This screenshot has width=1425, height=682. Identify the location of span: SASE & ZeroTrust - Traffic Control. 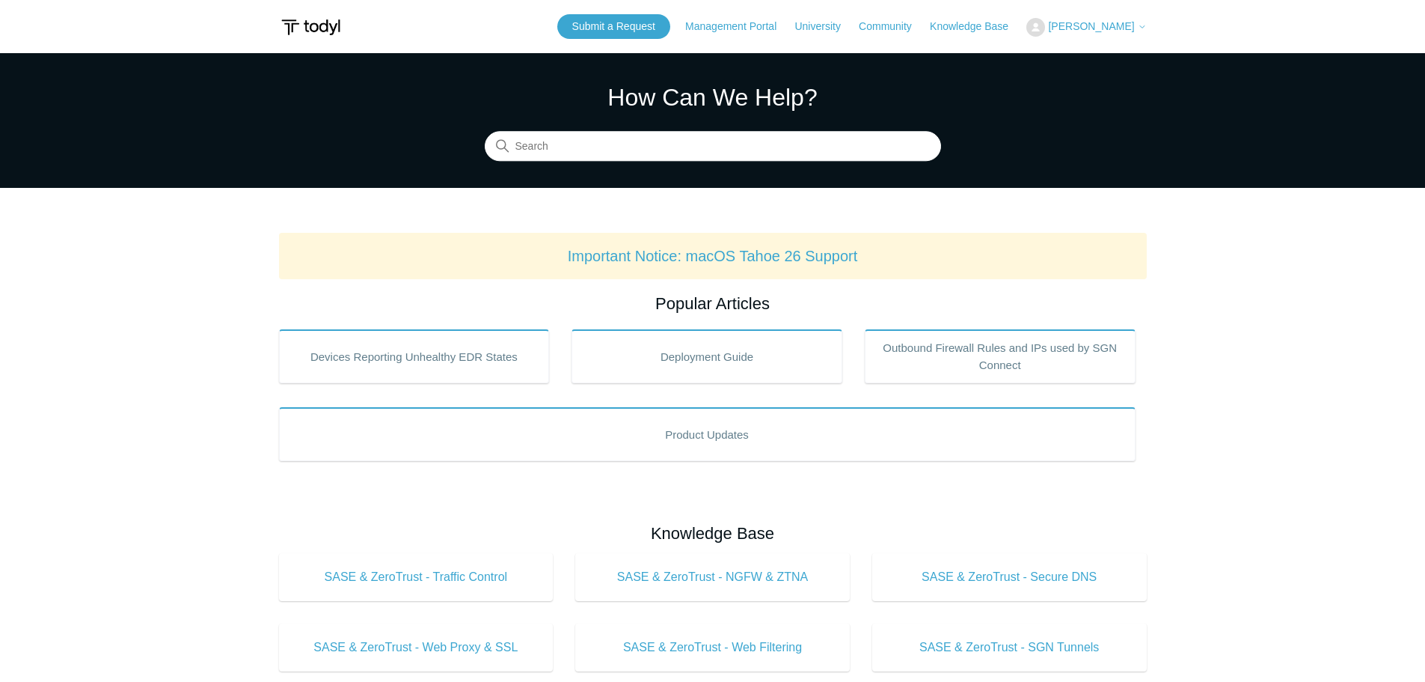
(416, 577).